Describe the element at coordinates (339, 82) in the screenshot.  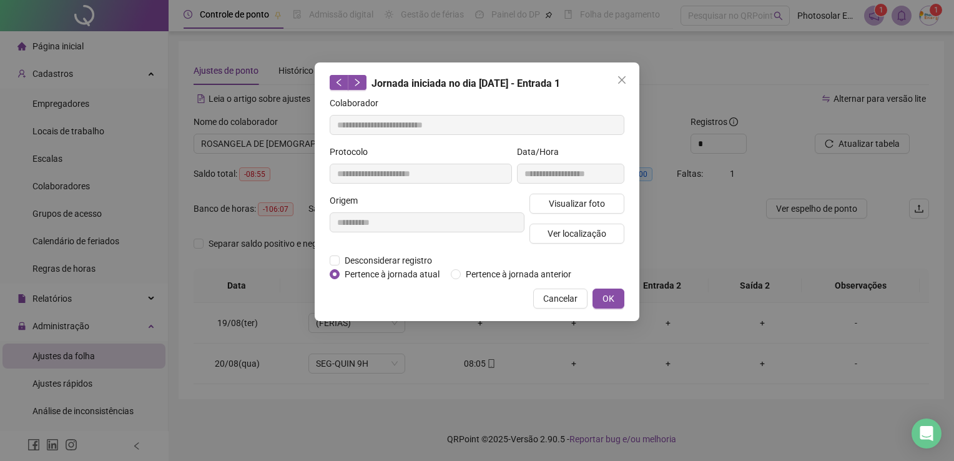
I see `button: left` at that location.